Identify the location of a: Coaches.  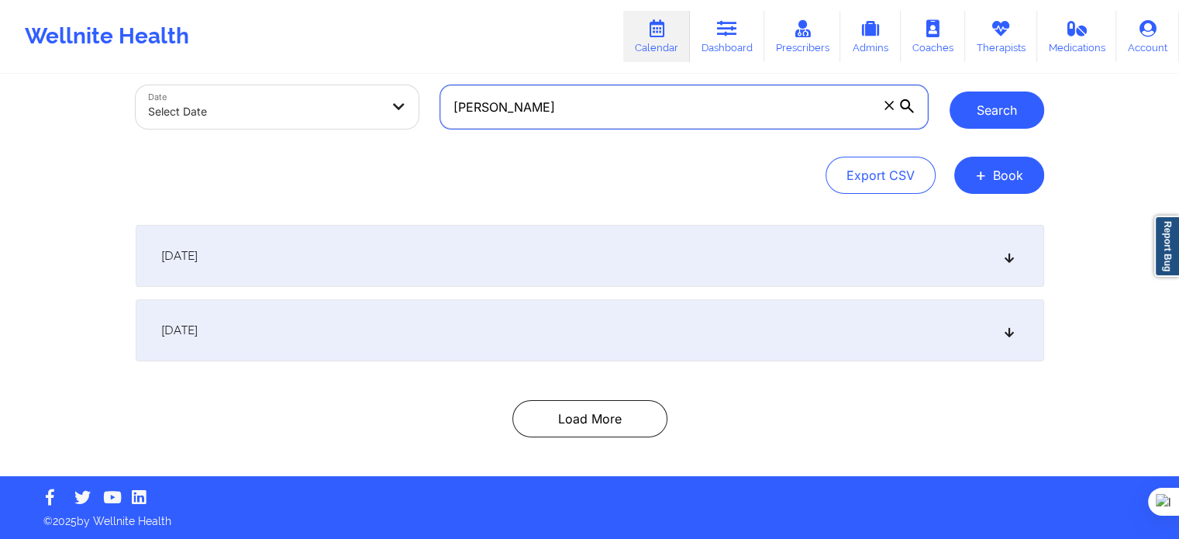
(932, 36).